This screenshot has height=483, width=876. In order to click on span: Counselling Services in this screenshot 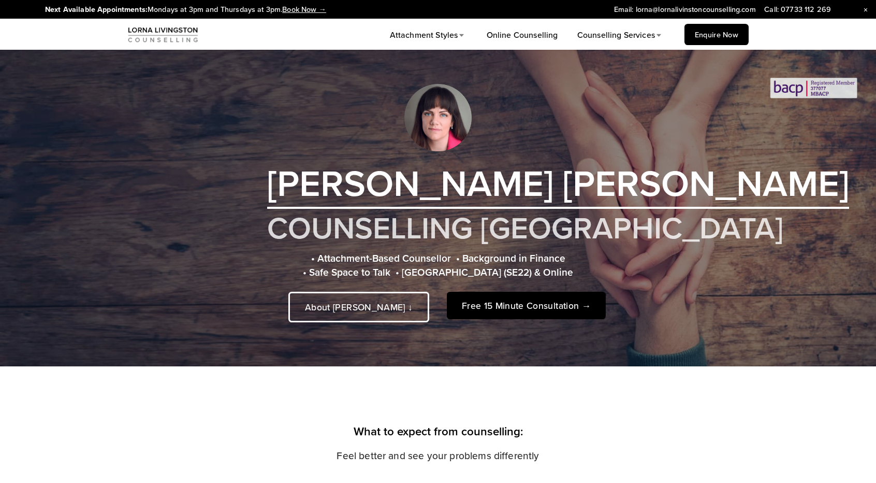, I will do `click(616, 35)`.